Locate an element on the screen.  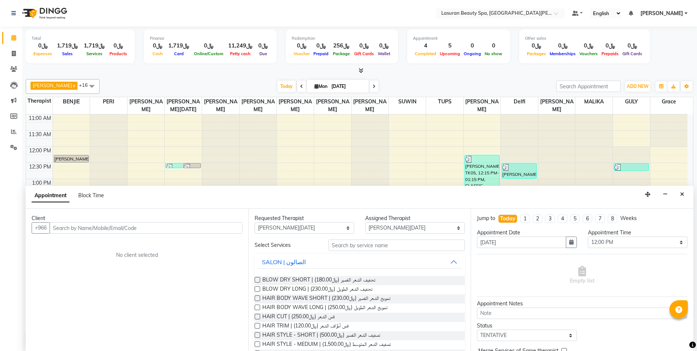
button: +966 is located at coordinates (41, 227).